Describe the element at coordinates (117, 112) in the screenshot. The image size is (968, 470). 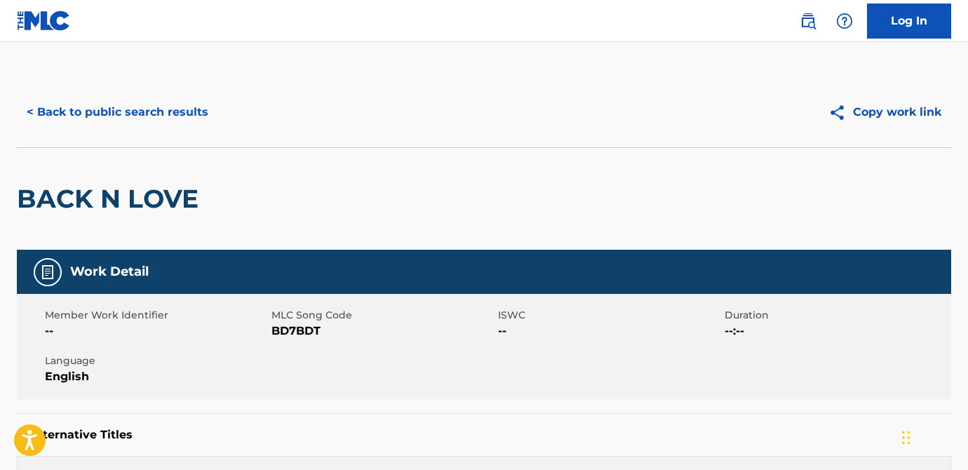
I see `button: < Back to public search results` at that location.